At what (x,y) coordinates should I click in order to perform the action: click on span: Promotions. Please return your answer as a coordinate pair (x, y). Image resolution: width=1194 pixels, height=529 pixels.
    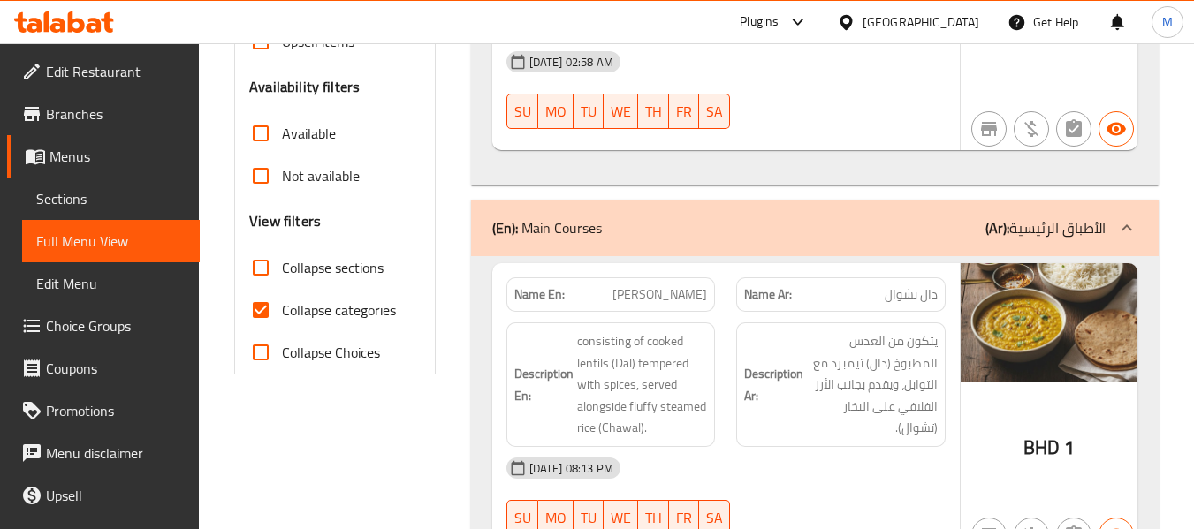
    Looking at the image, I should click on (116, 411).